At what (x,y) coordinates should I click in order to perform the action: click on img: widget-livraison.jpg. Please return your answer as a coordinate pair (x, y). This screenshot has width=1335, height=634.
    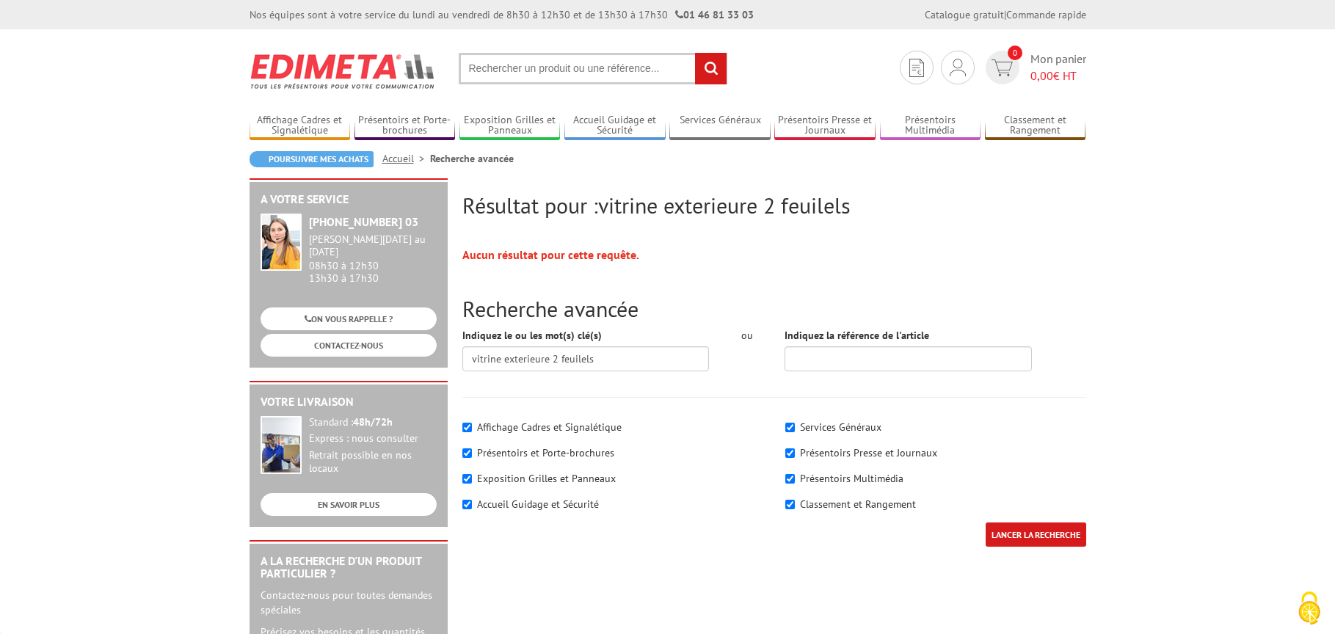
    Looking at the image, I should click on (281, 445).